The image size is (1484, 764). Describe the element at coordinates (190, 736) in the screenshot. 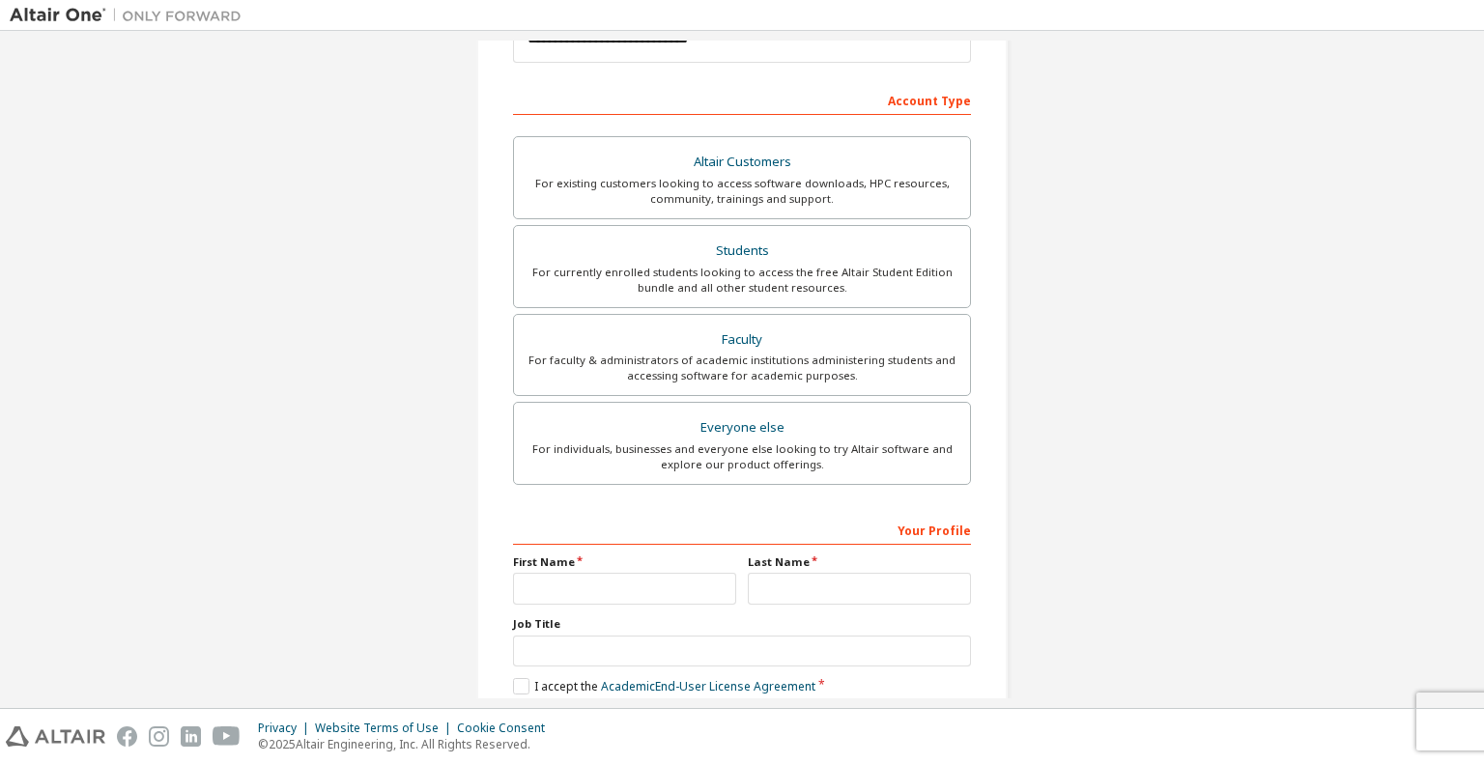

I see `img: linkedin.svg` at that location.